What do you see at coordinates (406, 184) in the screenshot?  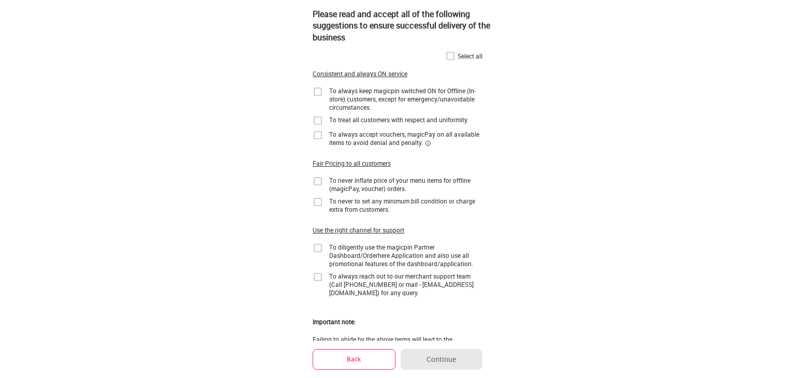 I see `div: To never inflate price of your menu items for offline (magicPay, voucher) orders.` at bounding box center [406, 184].